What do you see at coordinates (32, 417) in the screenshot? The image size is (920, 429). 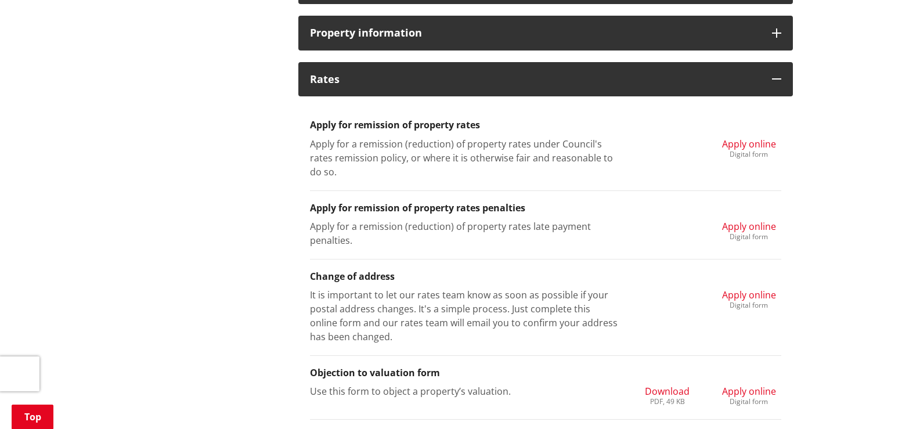 I see `a: Top` at bounding box center [32, 417].